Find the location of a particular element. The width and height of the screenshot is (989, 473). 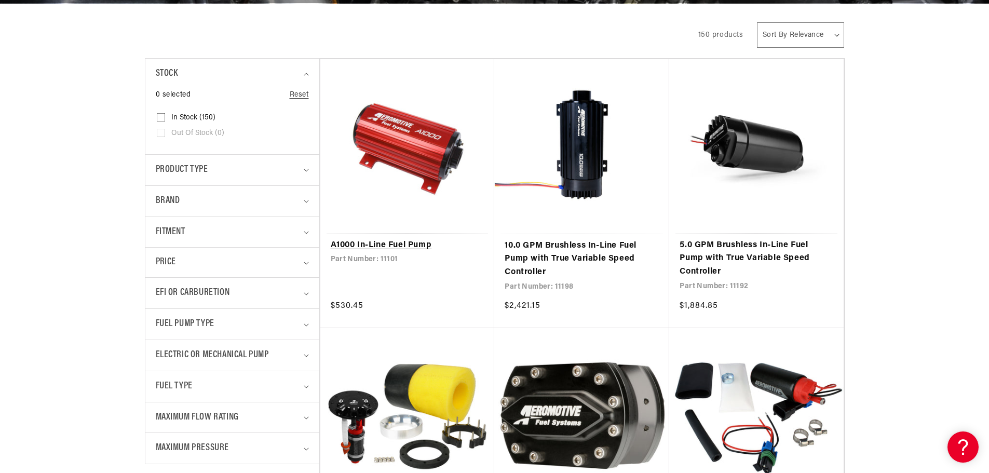

span: Product type is located at coordinates (182, 170).